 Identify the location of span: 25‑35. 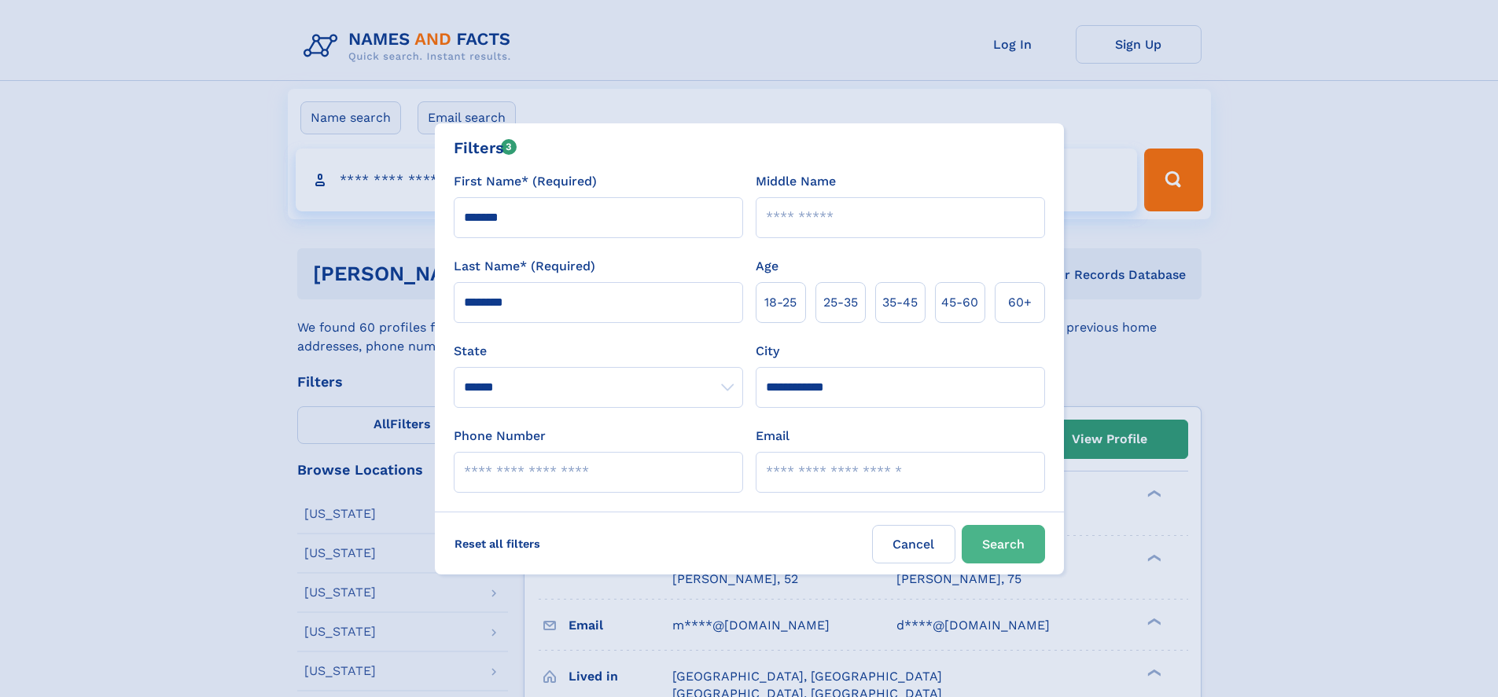
(840, 303).